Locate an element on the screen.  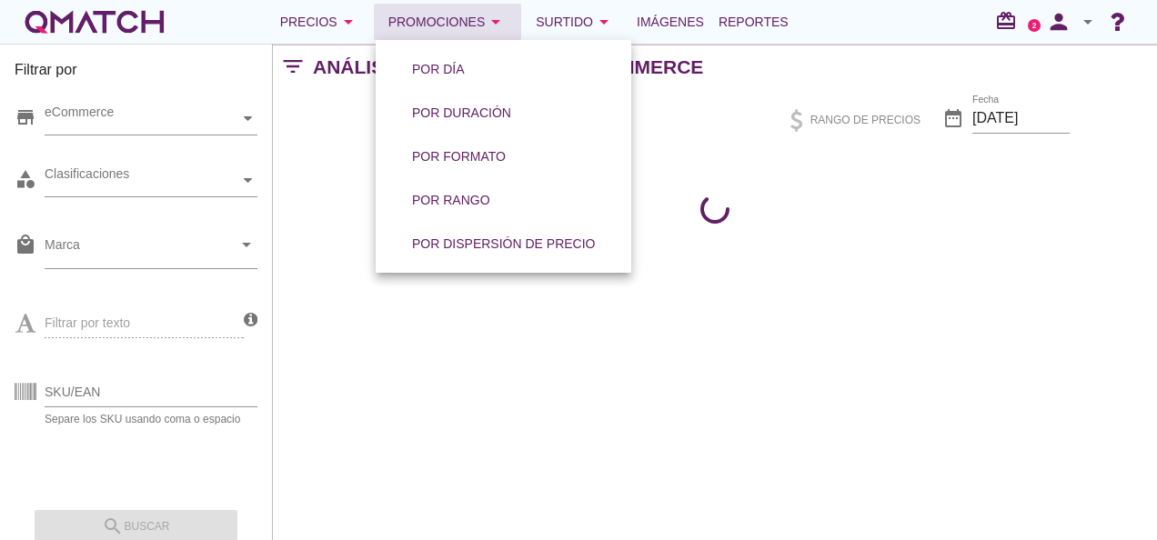
a: 2 is located at coordinates (1034, 25).